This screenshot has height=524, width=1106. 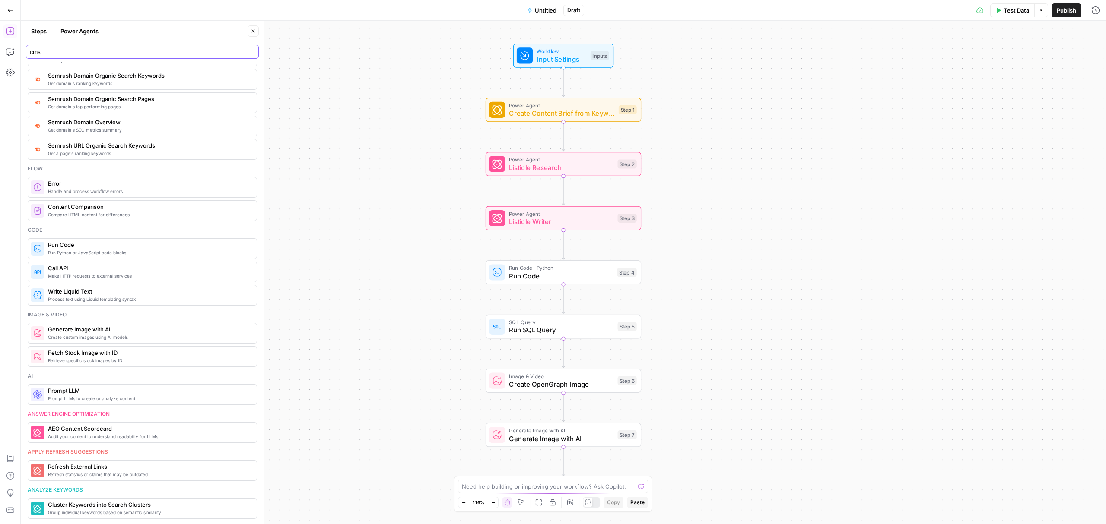 I want to click on span: Semrush Domain Organic Search Pages, so click(x=149, y=99).